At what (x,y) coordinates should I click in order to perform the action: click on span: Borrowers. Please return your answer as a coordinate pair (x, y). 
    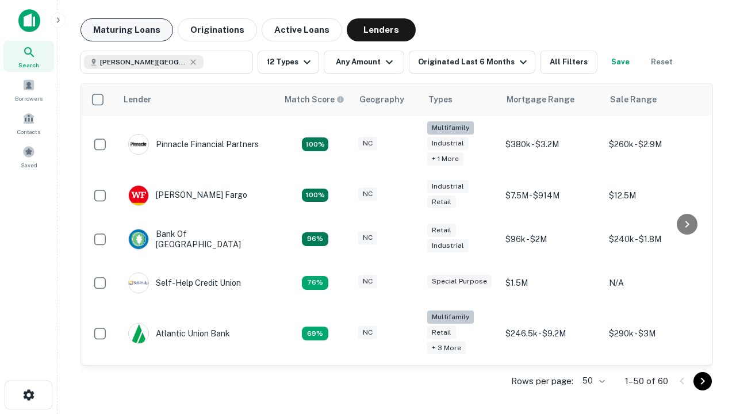
    Looking at the image, I should click on (29, 98).